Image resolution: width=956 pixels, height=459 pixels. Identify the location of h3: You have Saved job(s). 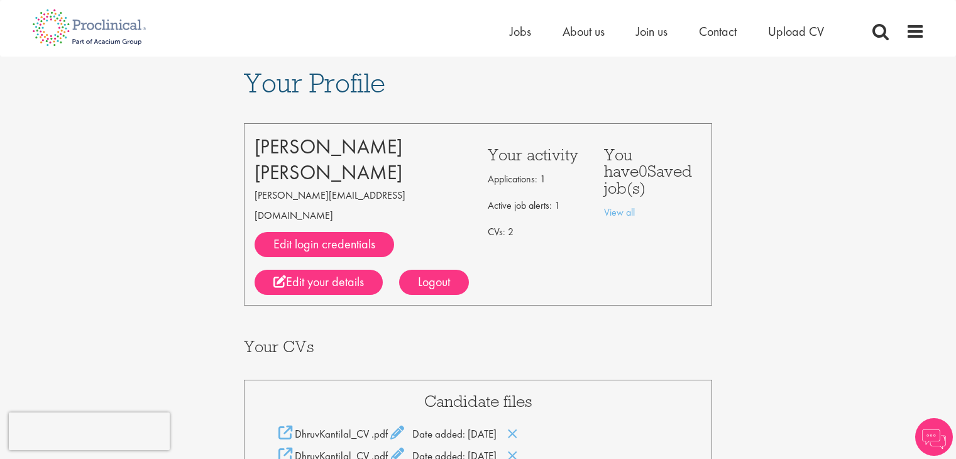
(652, 171).